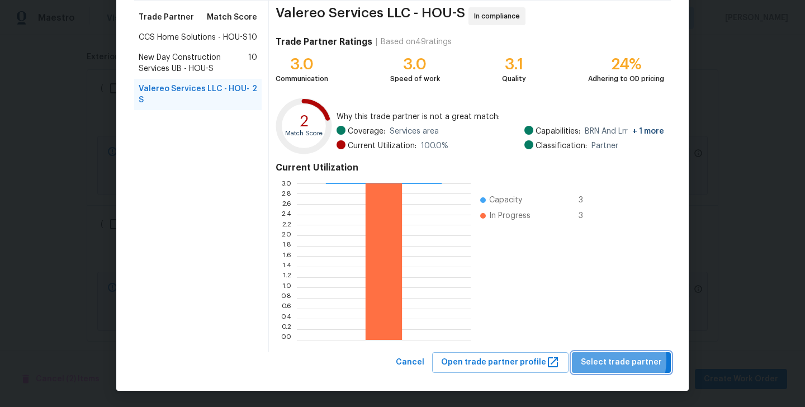 This screenshot has height=407, width=805. What do you see at coordinates (562, 146) in the screenshot?
I see `span: Classification:` at bounding box center [562, 146].